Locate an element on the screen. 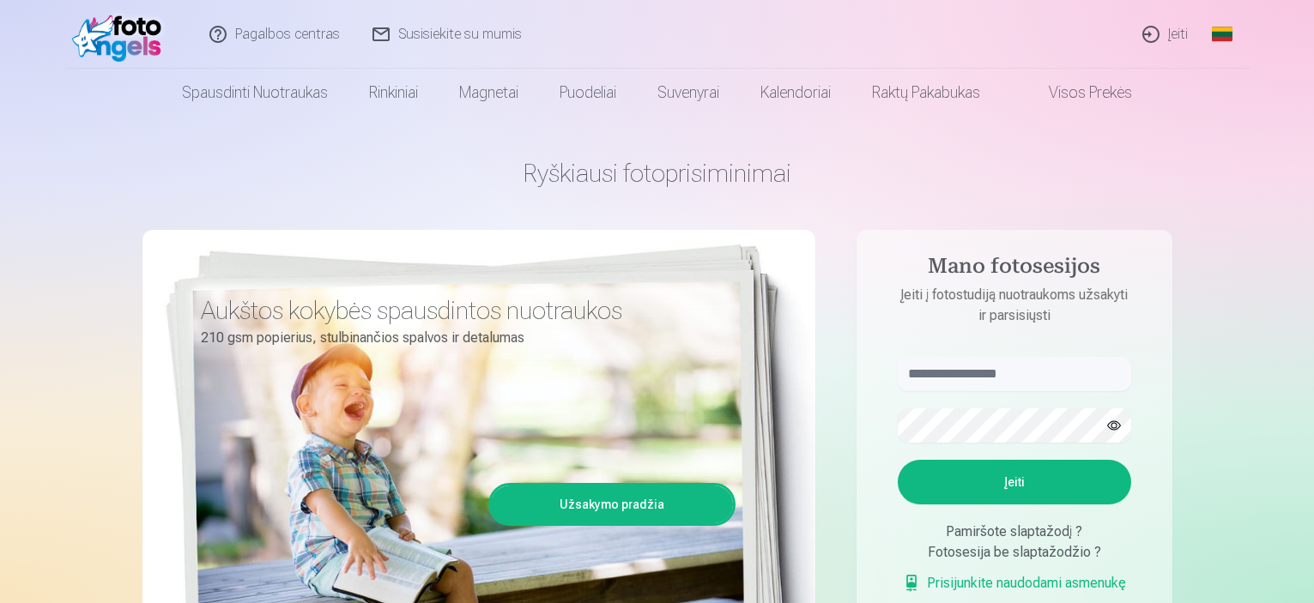 This screenshot has height=603, width=1314. a: Suvenyrai is located at coordinates (688, 93).